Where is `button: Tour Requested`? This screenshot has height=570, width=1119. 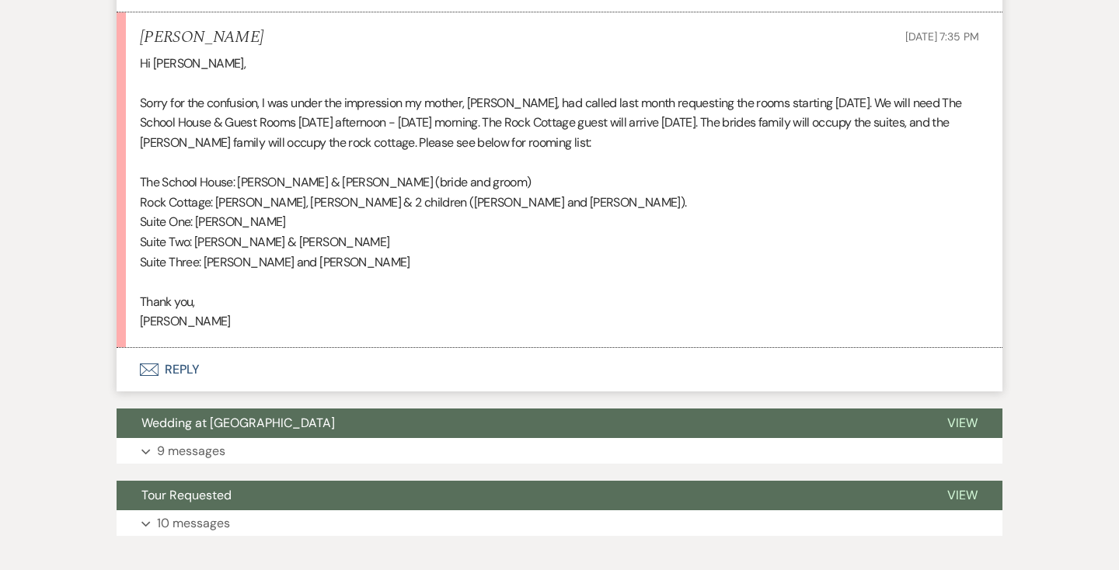 button: Tour Requested is located at coordinates (519, 496).